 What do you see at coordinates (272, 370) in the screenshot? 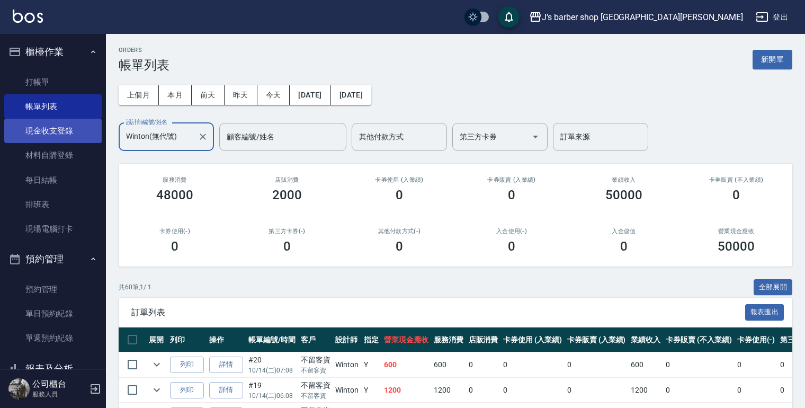
I see `p: 10/14 (二) 07:08` at bounding box center [272, 370].